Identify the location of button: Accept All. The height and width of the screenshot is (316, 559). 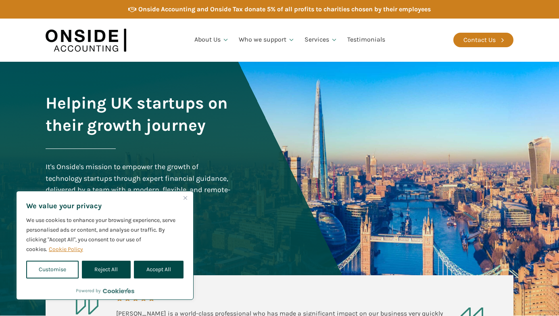
(159, 270).